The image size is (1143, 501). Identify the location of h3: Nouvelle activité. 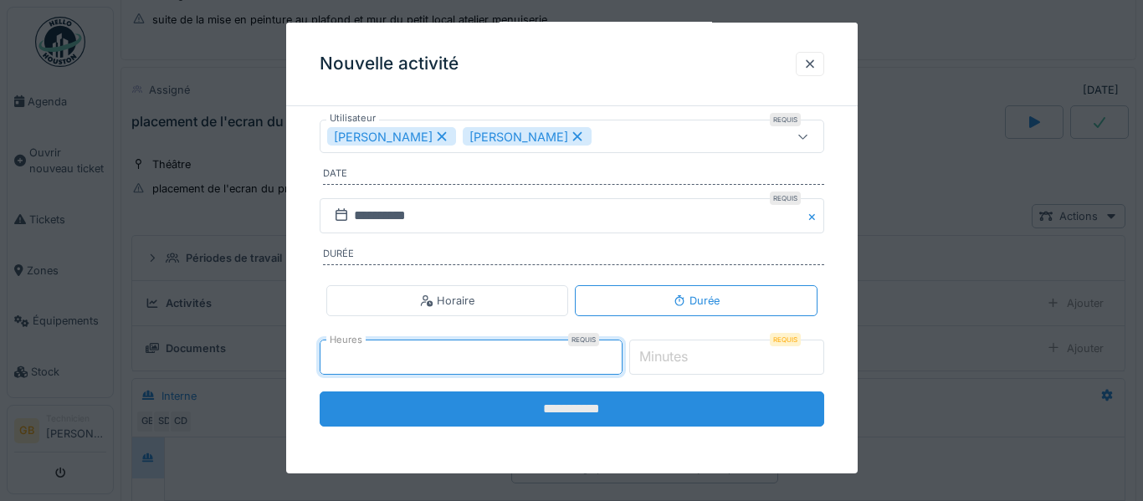
(389, 64).